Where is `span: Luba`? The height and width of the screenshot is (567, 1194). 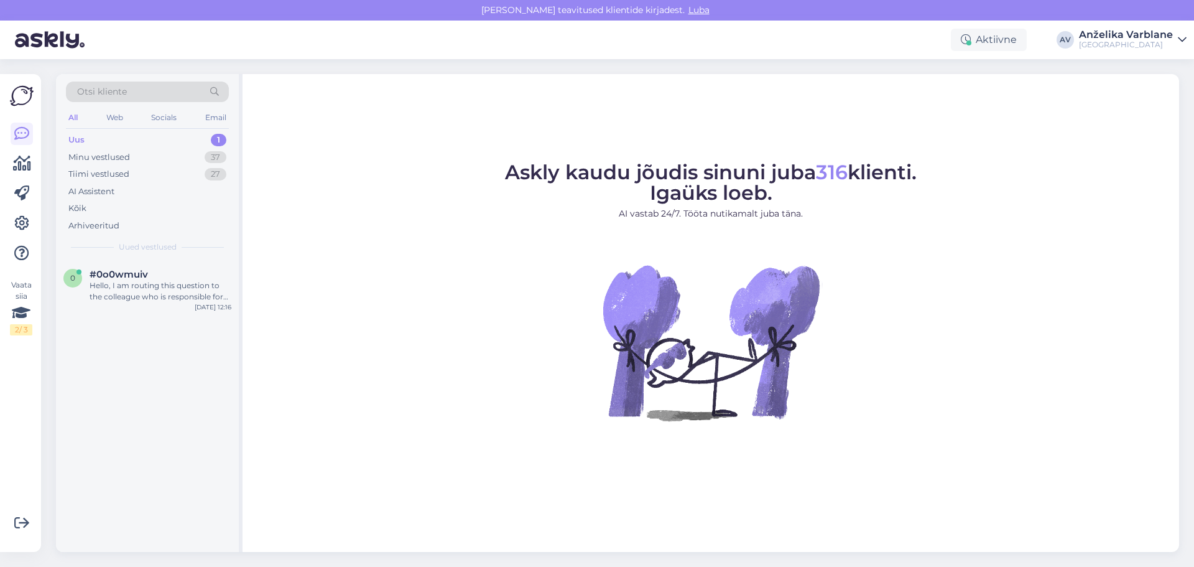
span: Luba is located at coordinates (699, 10).